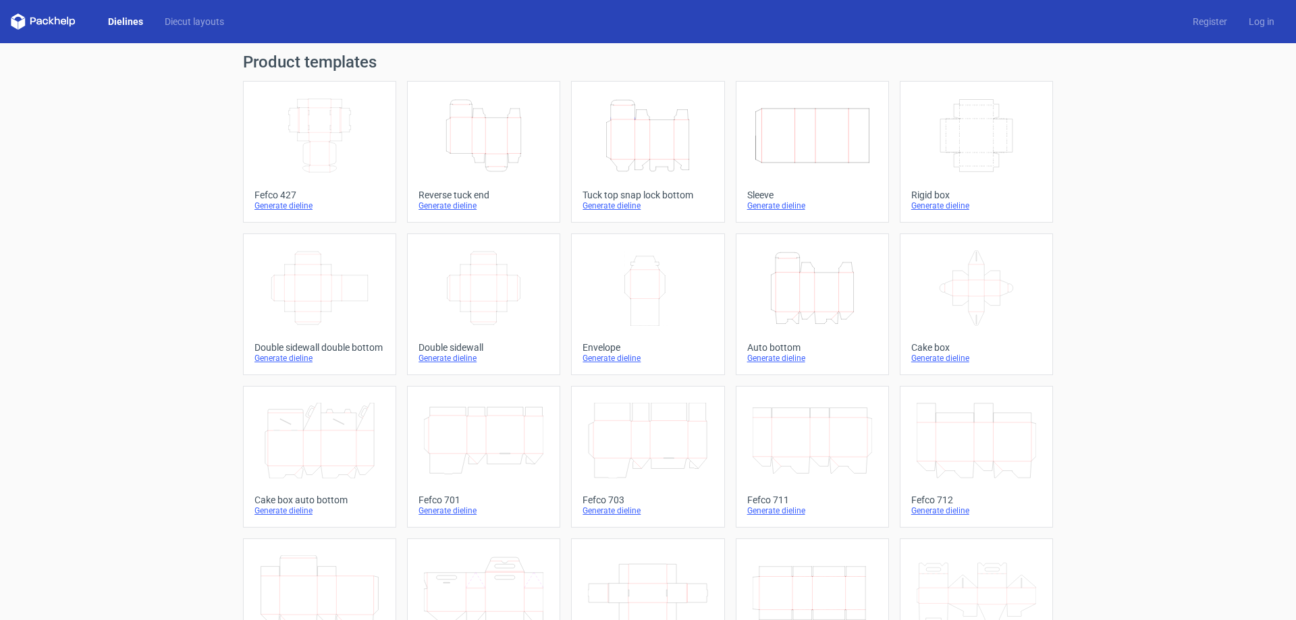 This screenshot has width=1296, height=620. Describe the element at coordinates (976, 348) in the screenshot. I see `div: Cake box` at that location.